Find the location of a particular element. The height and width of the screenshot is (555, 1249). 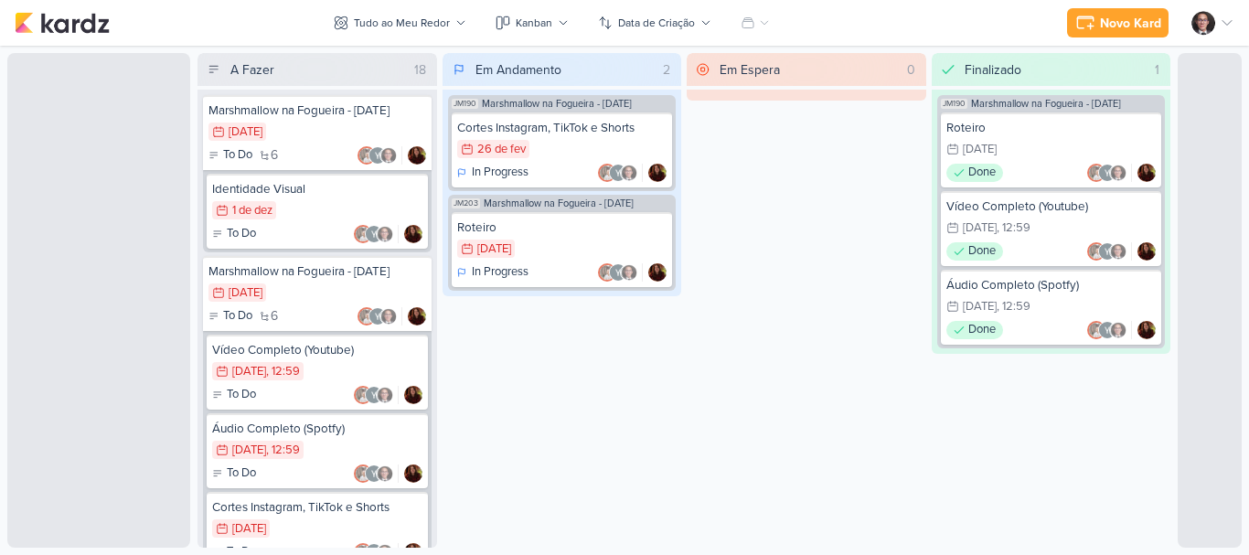

p: In Progress is located at coordinates (500, 173).